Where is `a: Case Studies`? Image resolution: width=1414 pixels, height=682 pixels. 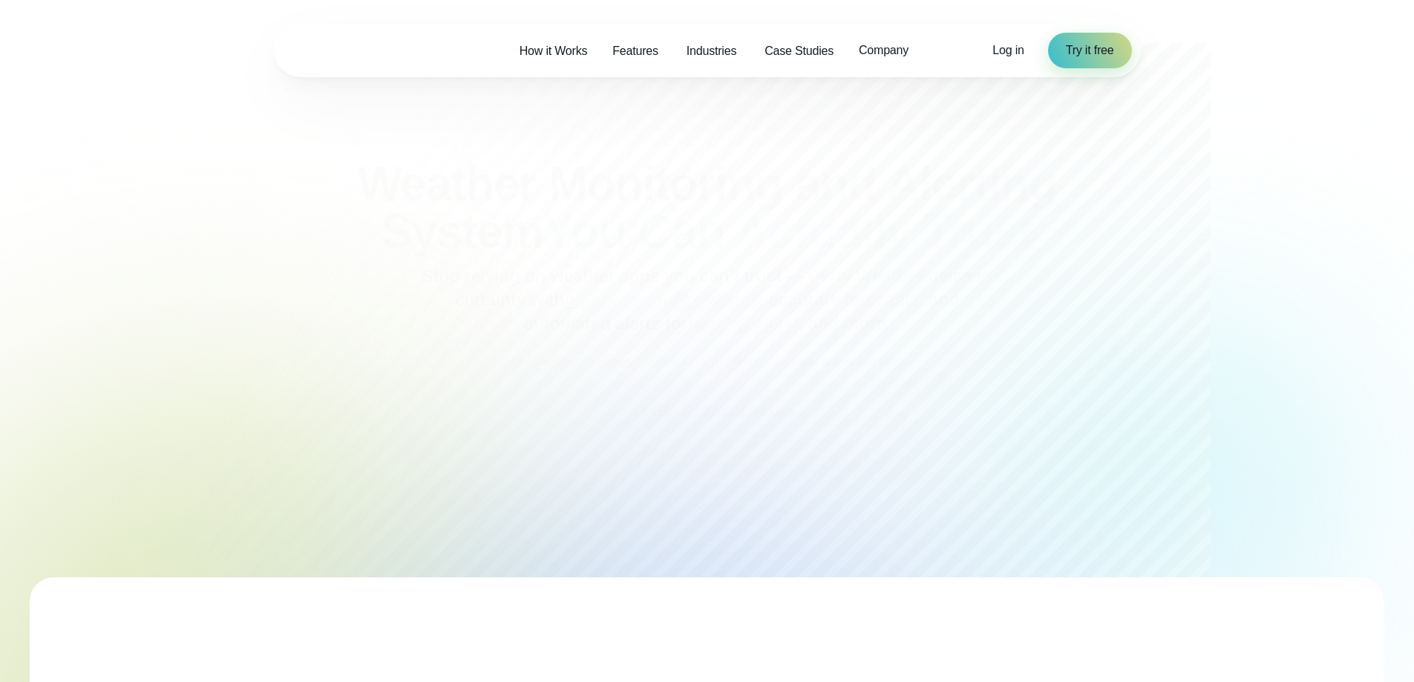
a: Case Studies is located at coordinates (799, 50).